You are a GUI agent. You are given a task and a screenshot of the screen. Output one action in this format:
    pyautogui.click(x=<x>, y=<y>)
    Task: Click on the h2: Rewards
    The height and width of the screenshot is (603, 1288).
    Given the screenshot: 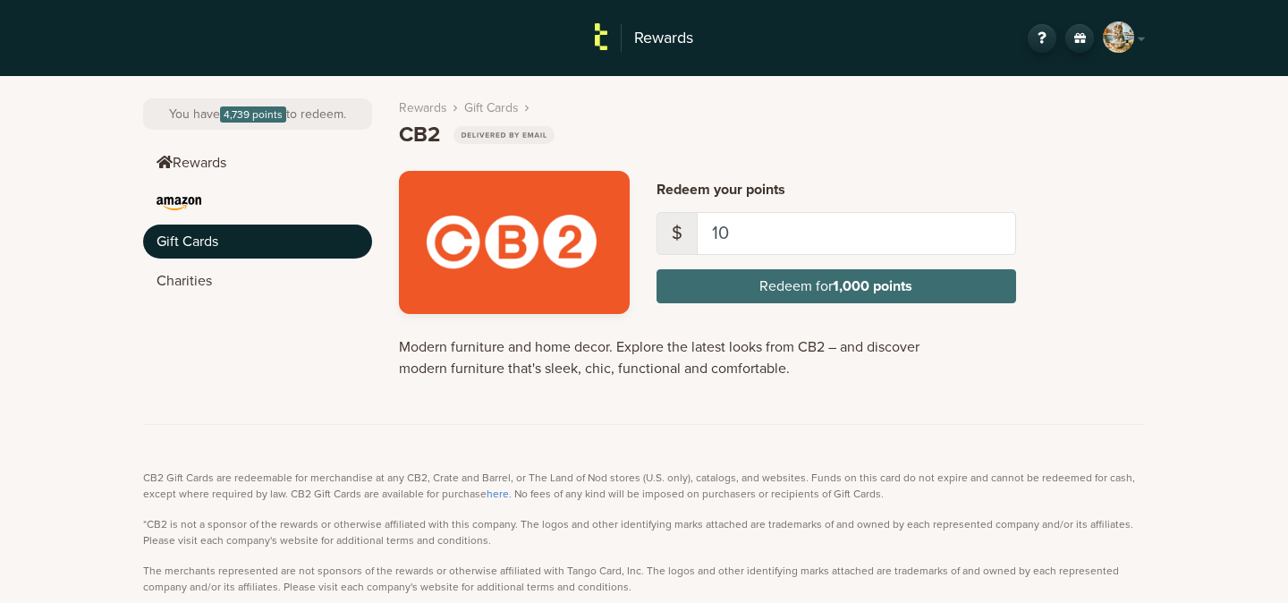 What is the action you would take?
    pyautogui.click(x=656, y=38)
    